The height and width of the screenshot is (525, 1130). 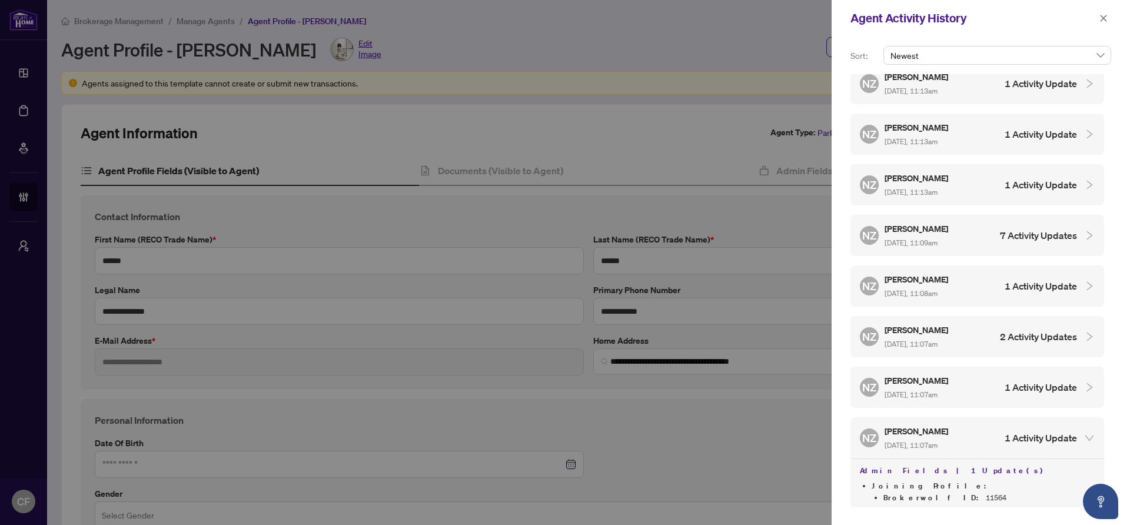 I want to click on span: Joining Profile :, so click(x=936, y=486).